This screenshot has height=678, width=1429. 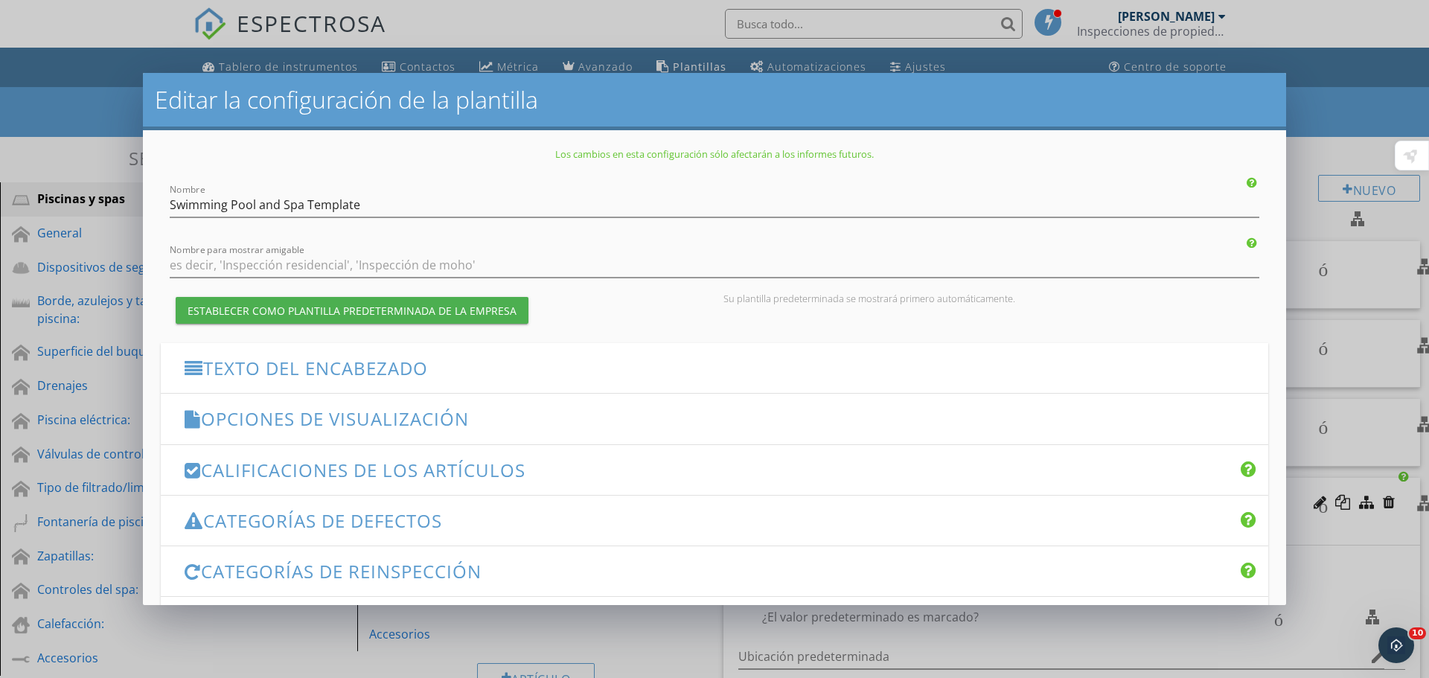 I want to click on font: Texto del encabezado, so click(x=316, y=368).